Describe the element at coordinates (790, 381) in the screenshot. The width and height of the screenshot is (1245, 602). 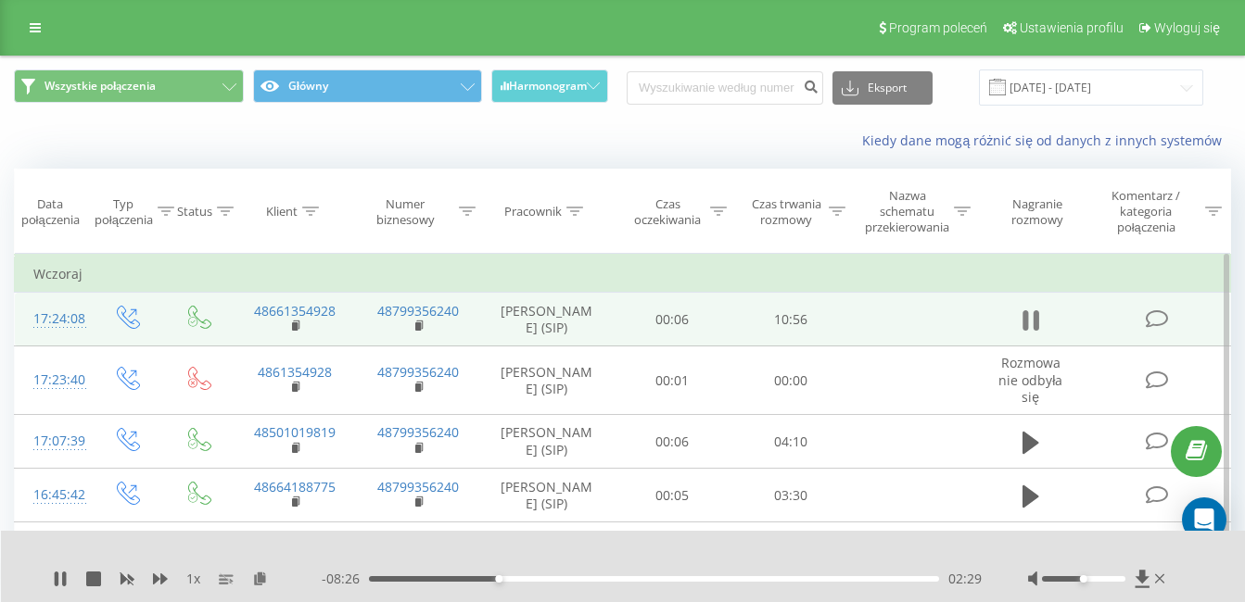
I see `td: 00:00` at that location.